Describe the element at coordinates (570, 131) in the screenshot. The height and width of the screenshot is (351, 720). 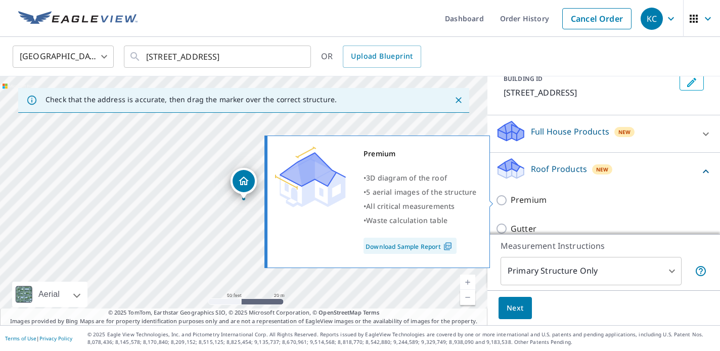
I see `p: Full House Products` at that location.